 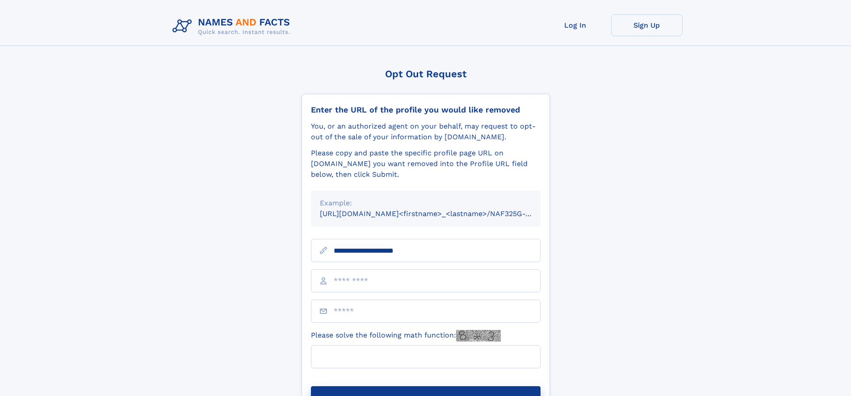 I want to click on label: Please solve the following math function:, so click(x=406, y=336).